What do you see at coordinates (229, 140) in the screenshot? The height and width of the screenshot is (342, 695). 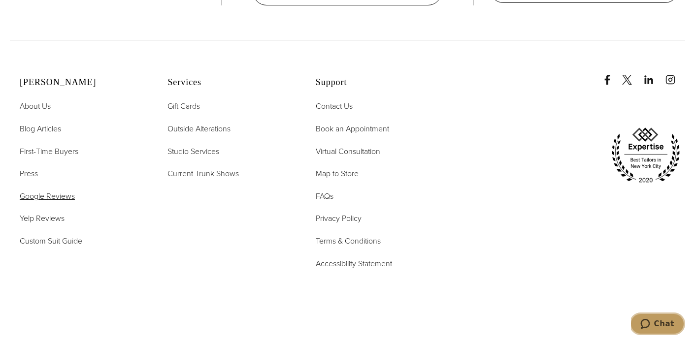 I see `nav: Services Footer Nav` at bounding box center [229, 140].